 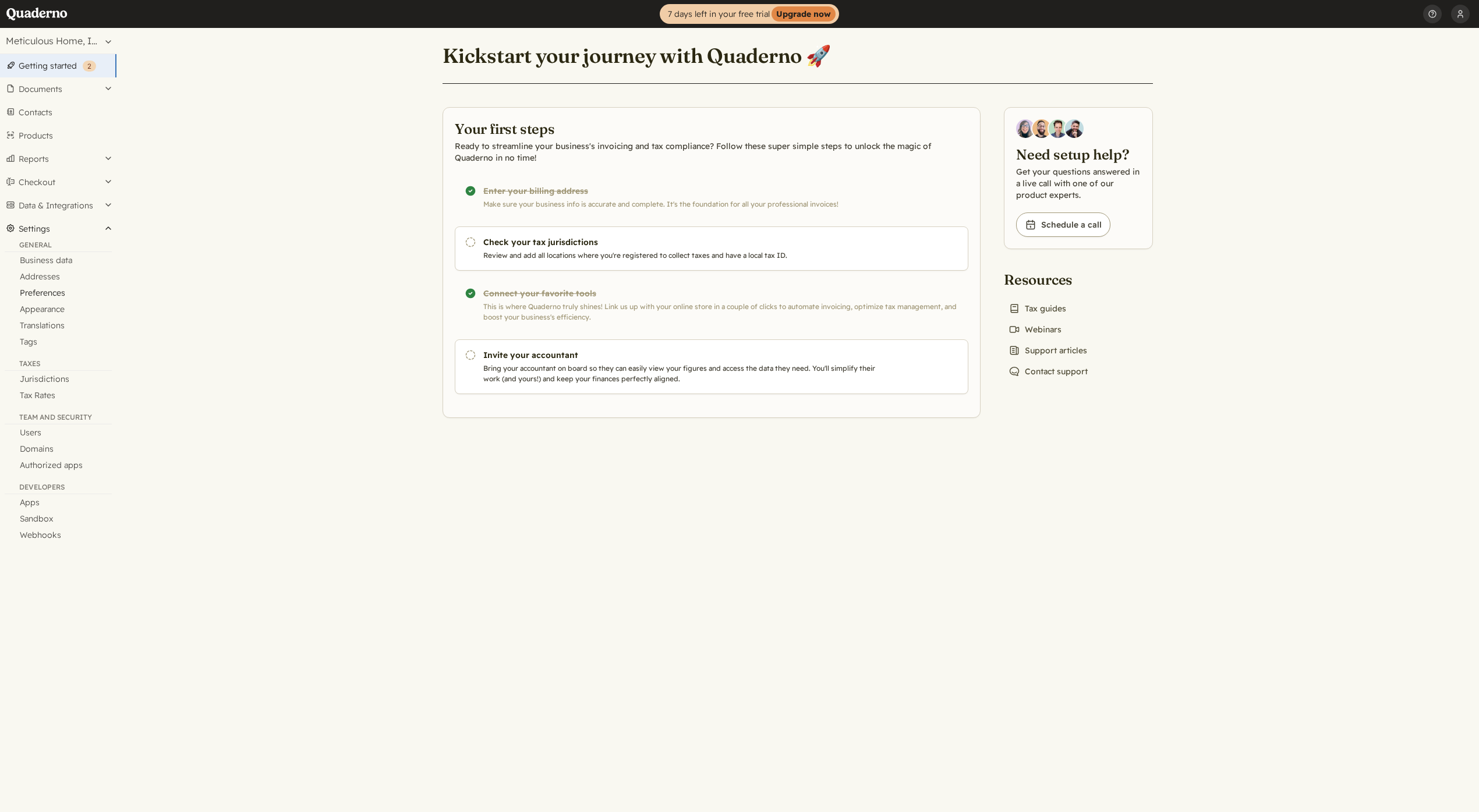 What do you see at coordinates (1025, 128) in the screenshot?
I see `img: Diana Carrasco, Account Executive at Quaderno` at bounding box center [1025, 128].